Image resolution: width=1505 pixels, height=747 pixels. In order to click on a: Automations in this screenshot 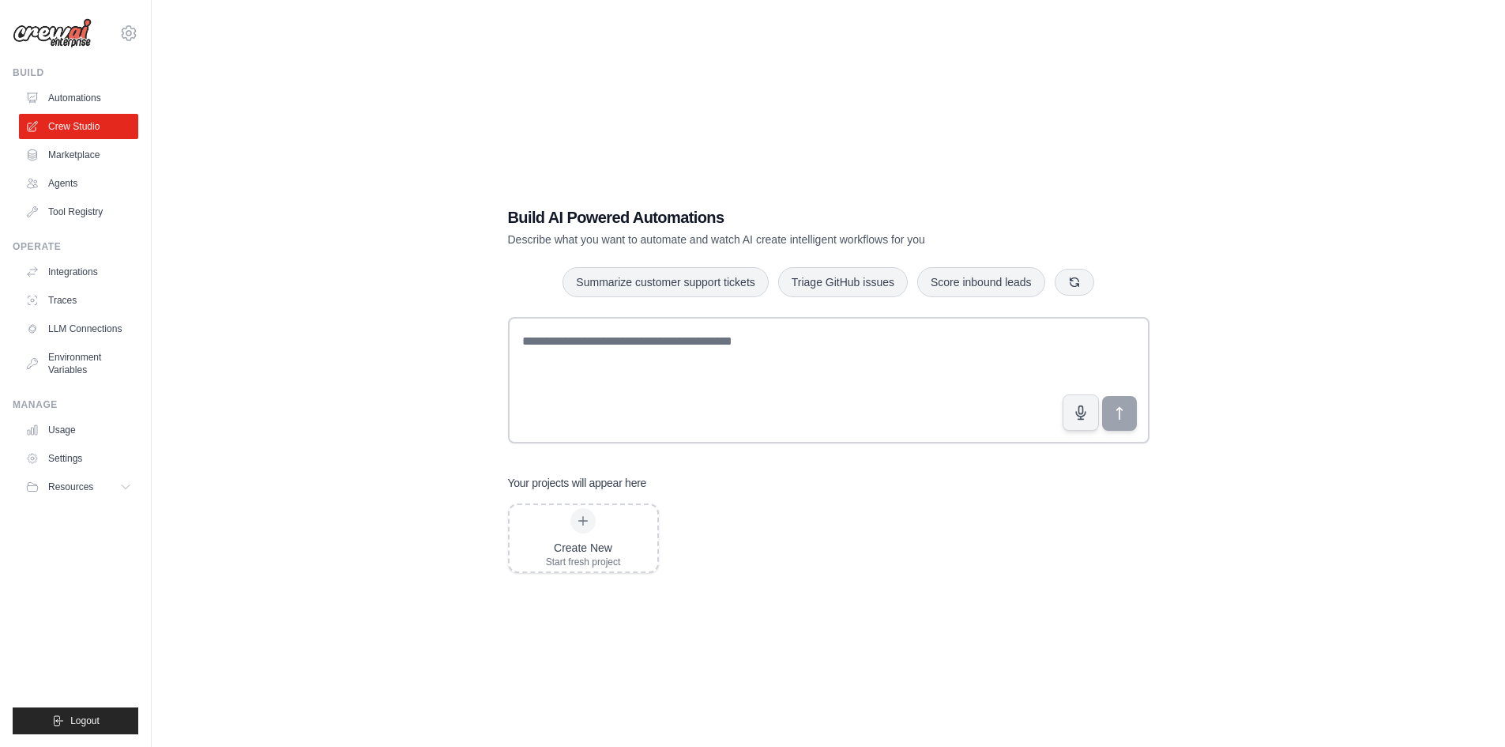, I will do `click(78, 98)`.